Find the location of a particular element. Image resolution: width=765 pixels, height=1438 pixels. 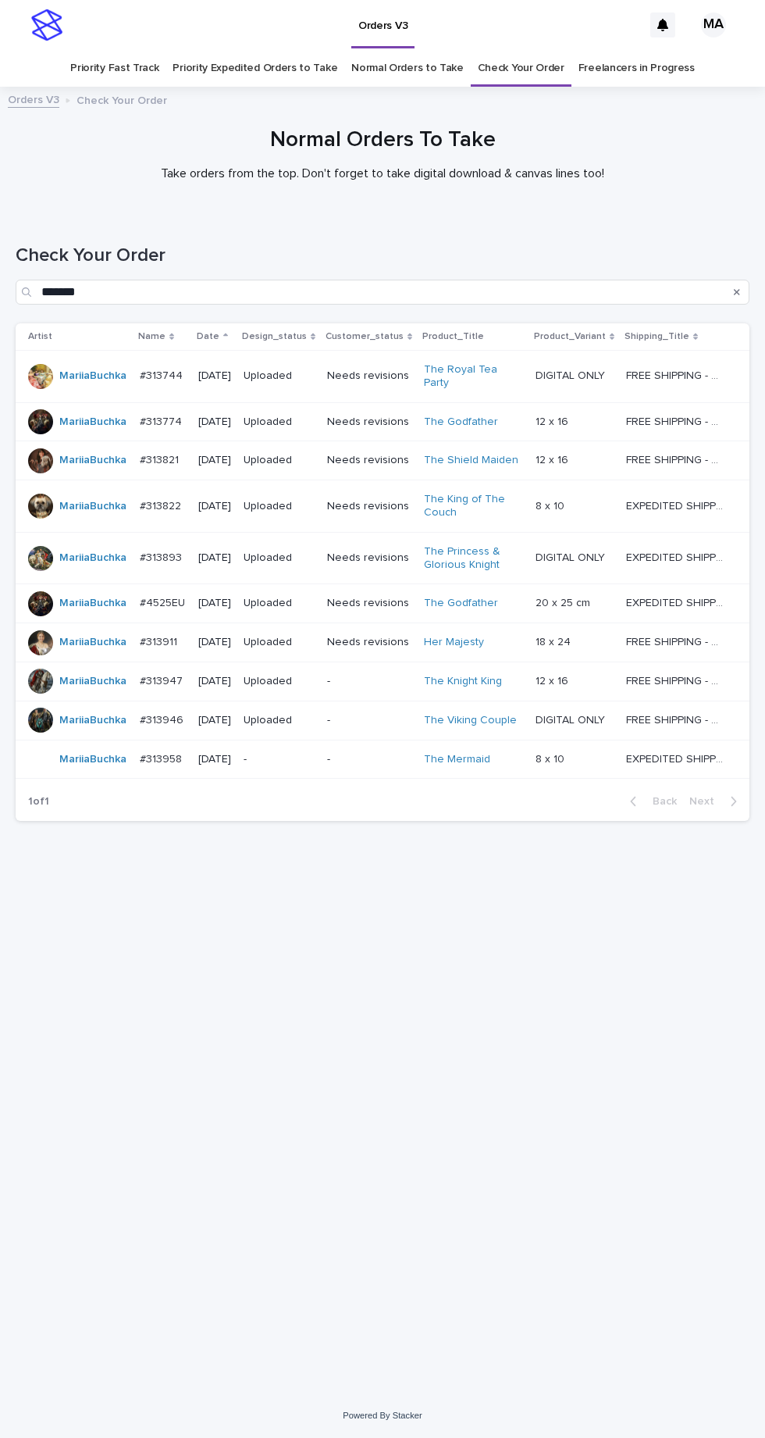

a: The Royal Tea Party is located at coordinates (472, 376).